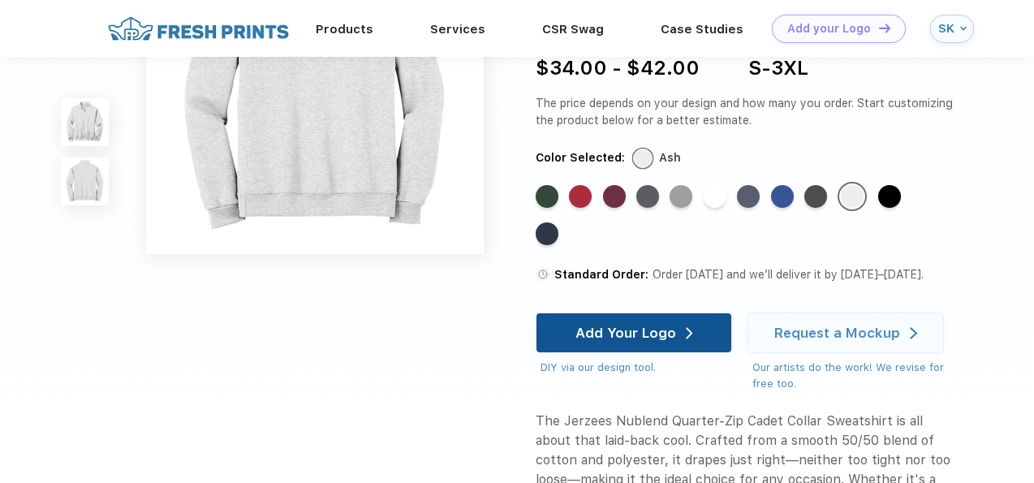 The width and height of the screenshot is (1034, 483). Describe the element at coordinates (748, 196) in the screenshot. I see `div: Vintage Htr Navy` at that location.